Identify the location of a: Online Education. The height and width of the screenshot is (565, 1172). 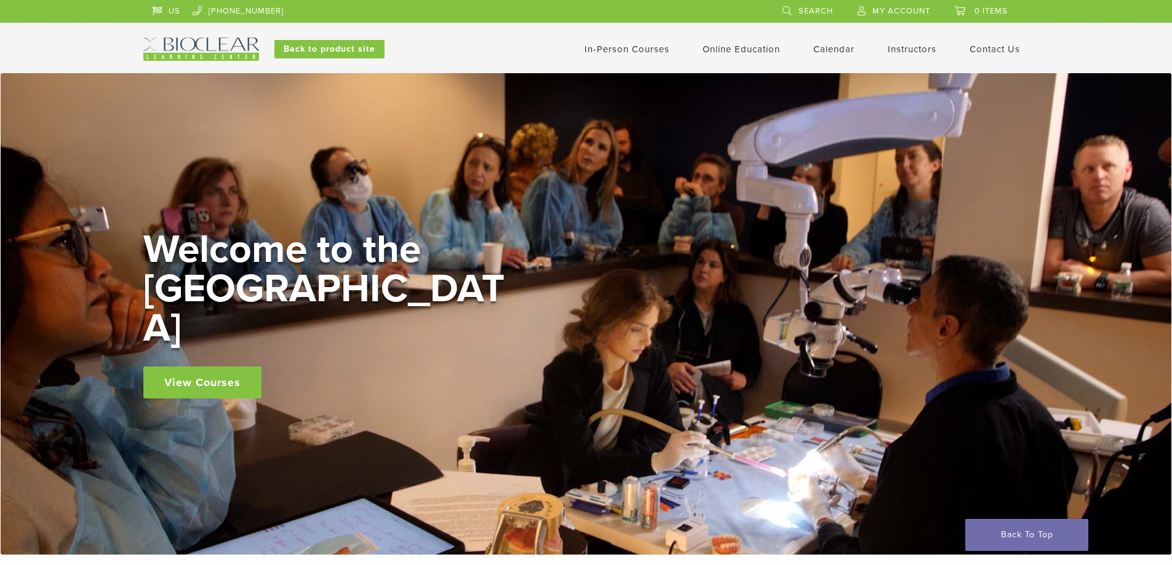
(741, 49).